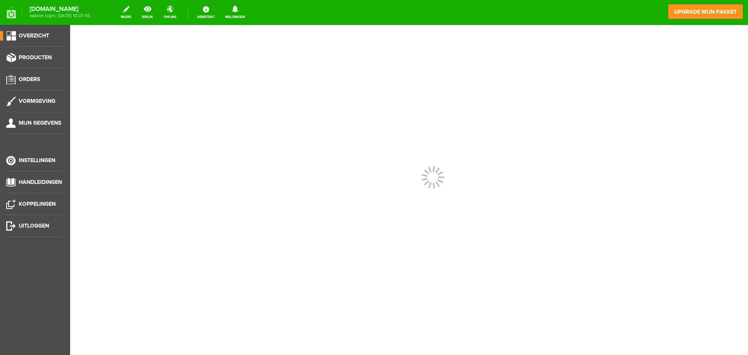  I want to click on span: Orders, so click(29, 79).